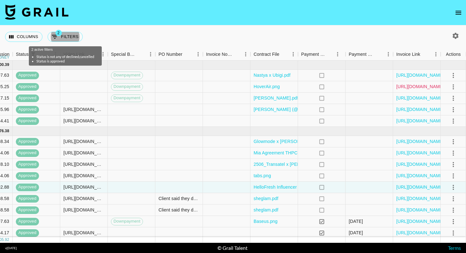 The width and height of the screenshot is (466, 253). Describe the element at coordinates (265, 221) in the screenshot. I see `a: Baseus.png` at that location.